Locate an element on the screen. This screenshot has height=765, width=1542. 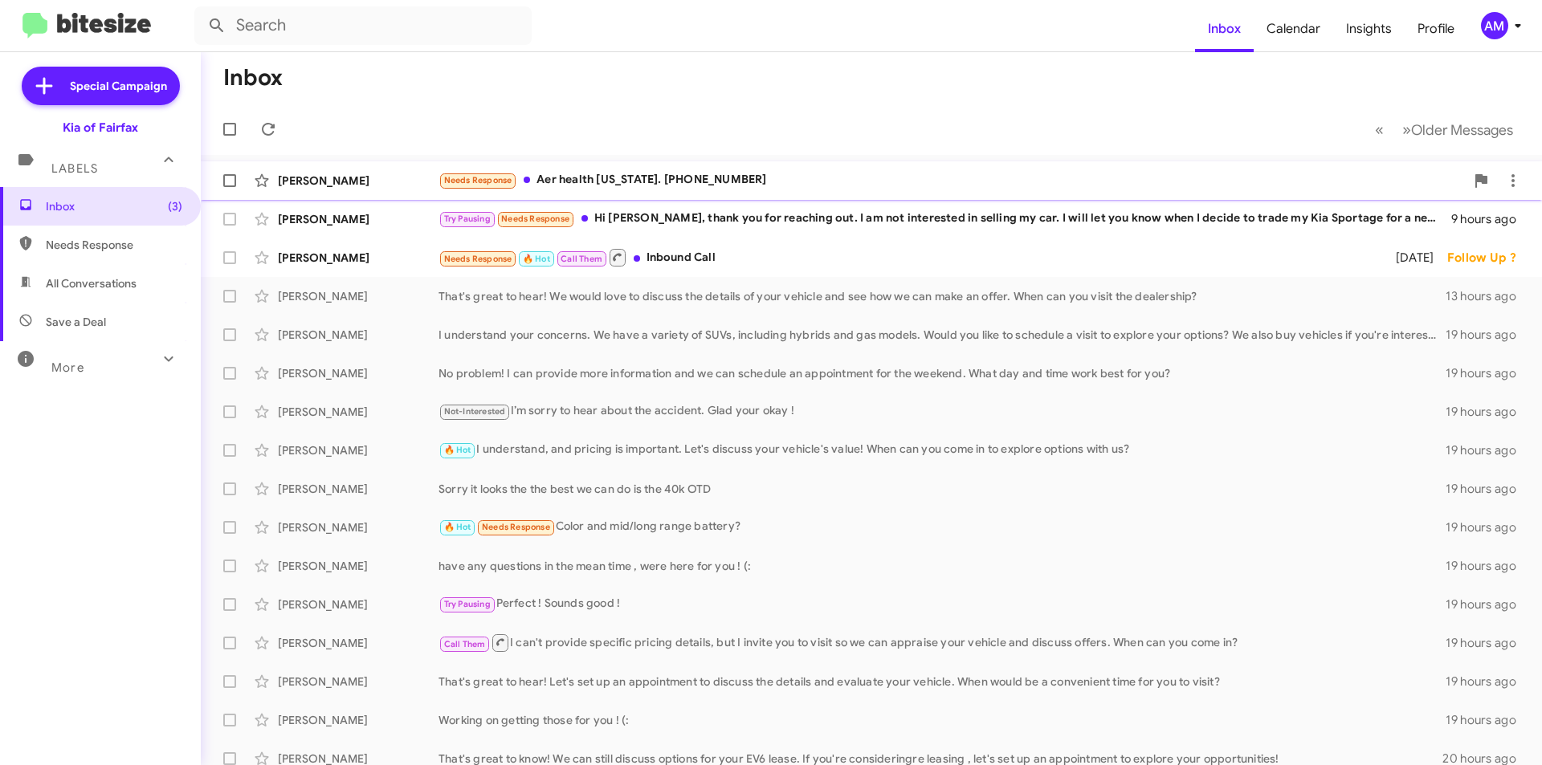
button: Previous is located at coordinates (1379, 129).